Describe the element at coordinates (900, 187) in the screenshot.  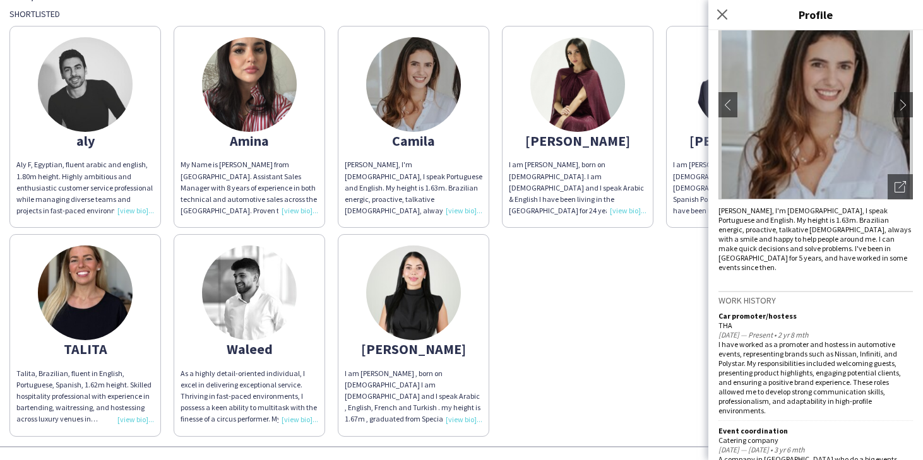
I see `div: Open photos pop-in` at that location.